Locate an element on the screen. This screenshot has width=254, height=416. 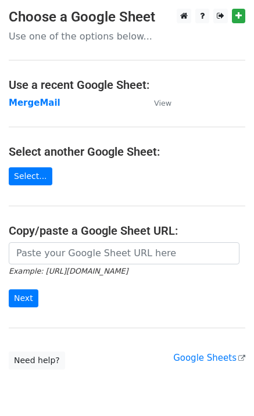
a: View is located at coordinates (157, 103).